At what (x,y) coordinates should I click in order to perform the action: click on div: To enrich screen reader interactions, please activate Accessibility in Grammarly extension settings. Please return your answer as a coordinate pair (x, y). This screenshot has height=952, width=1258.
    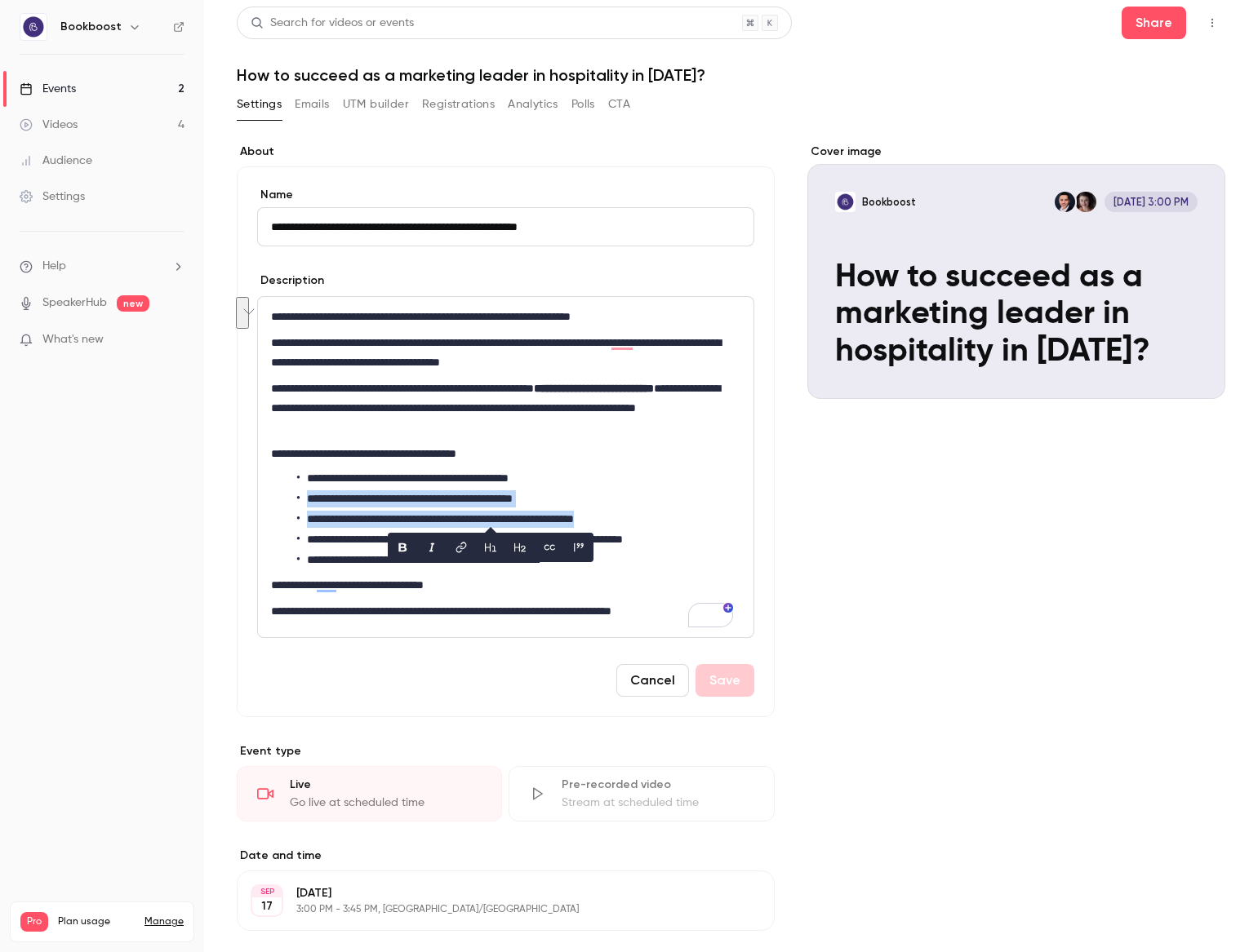
    Looking at the image, I should click on (506, 467).